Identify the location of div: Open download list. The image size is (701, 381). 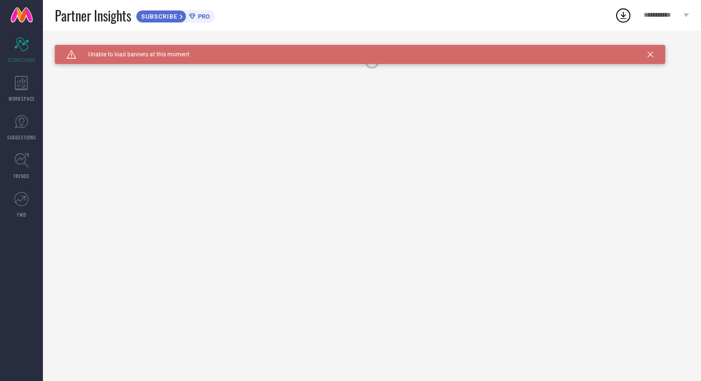
(623, 15).